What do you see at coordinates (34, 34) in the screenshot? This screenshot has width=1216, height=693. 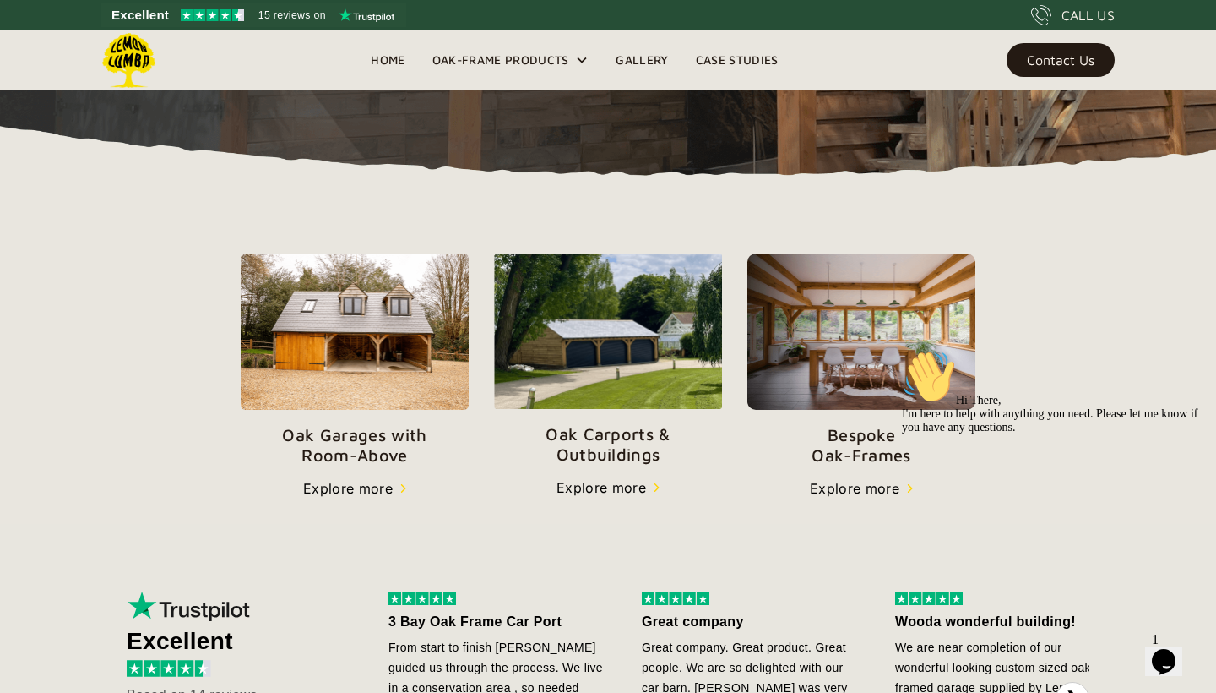 I see `img: :wave:` at bounding box center [34, 34].